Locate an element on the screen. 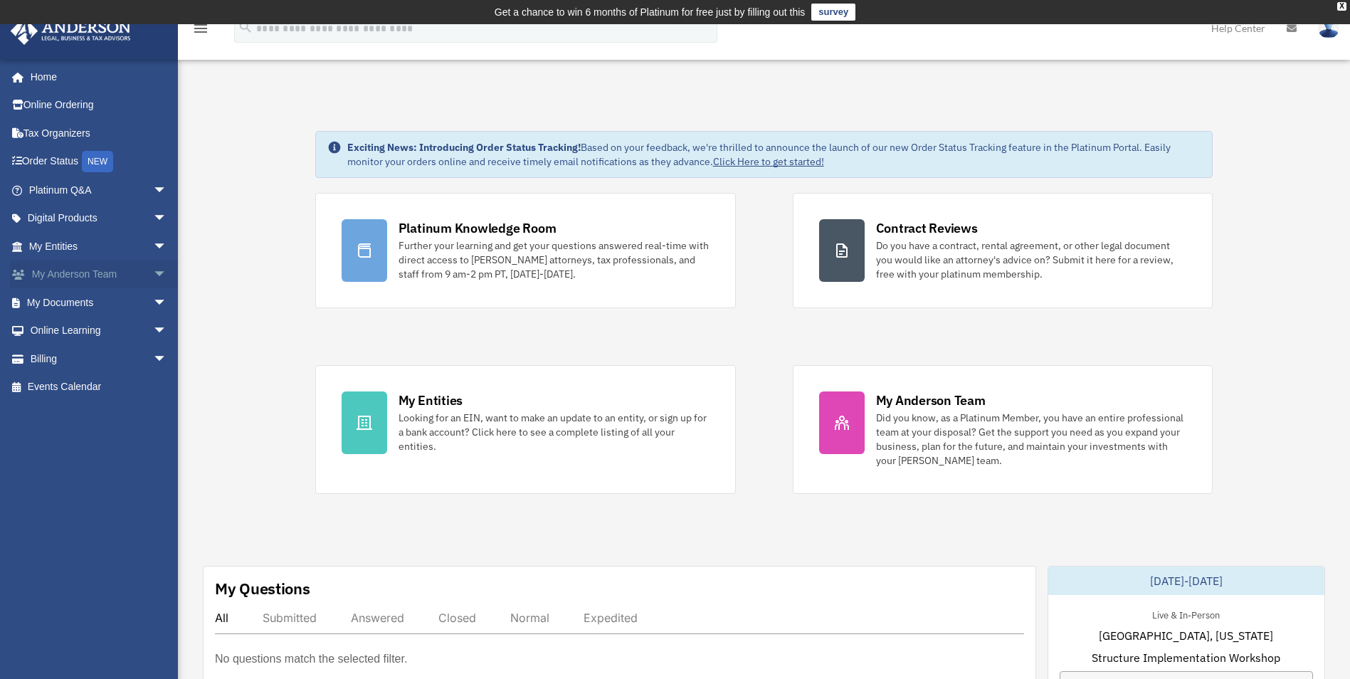 Image resolution: width=1350 pixels, height=679 pixels. div: My Questions is located at coordinates (263, 589).